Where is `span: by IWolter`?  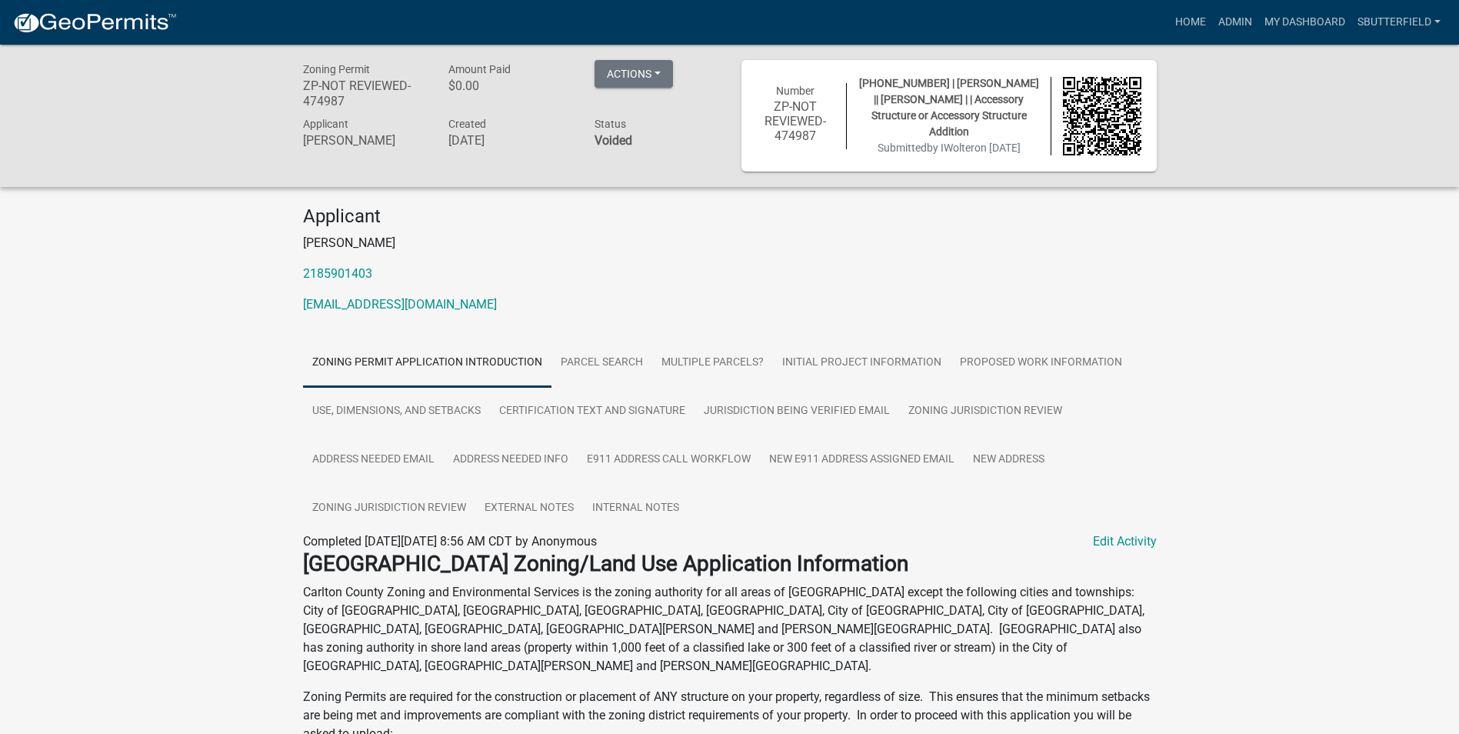
span: by IWolter is located at coordinates (950, 148).